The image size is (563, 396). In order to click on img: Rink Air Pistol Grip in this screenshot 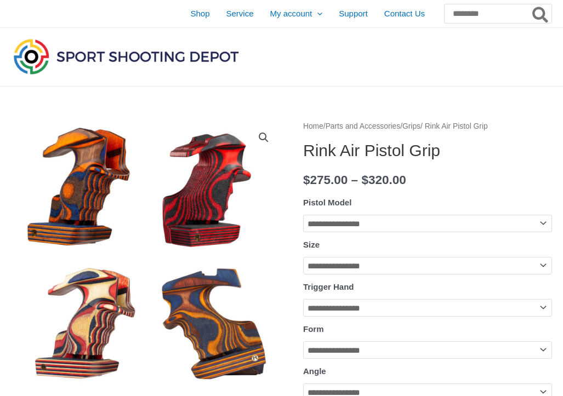, I will do `click(146, 255)`.